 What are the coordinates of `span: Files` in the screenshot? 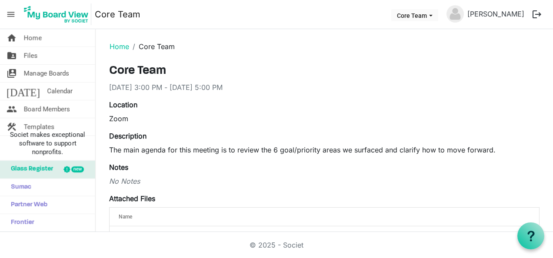 It's located at (31, 56).